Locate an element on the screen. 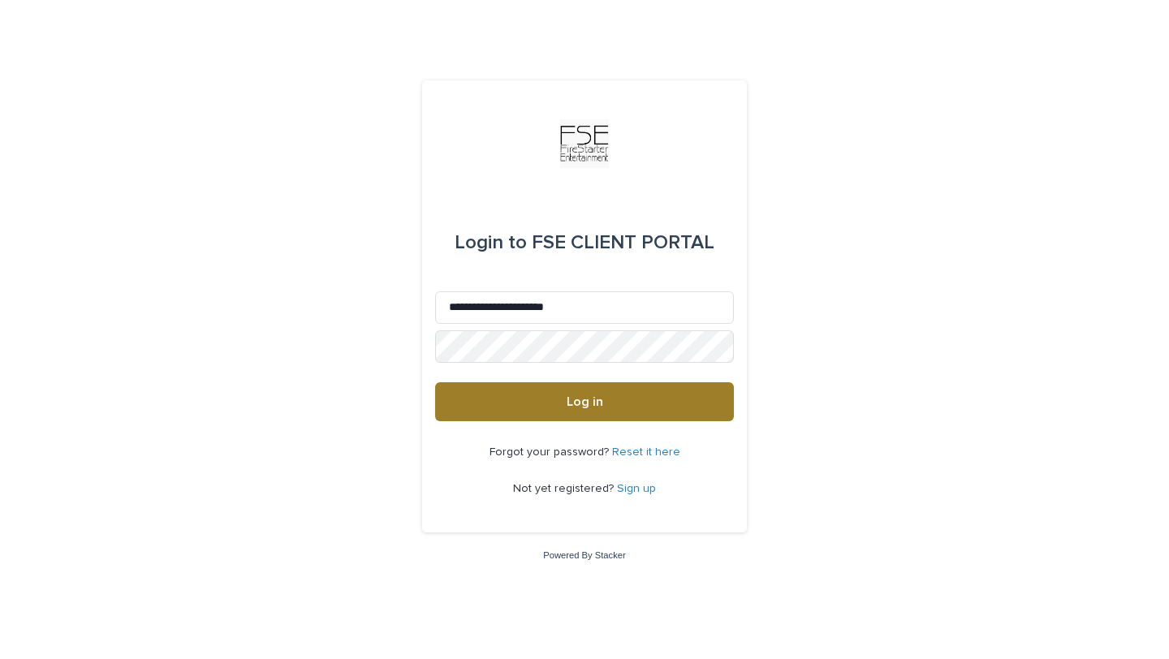  a: Powered By Stacker is located at coordinates (584, 555).